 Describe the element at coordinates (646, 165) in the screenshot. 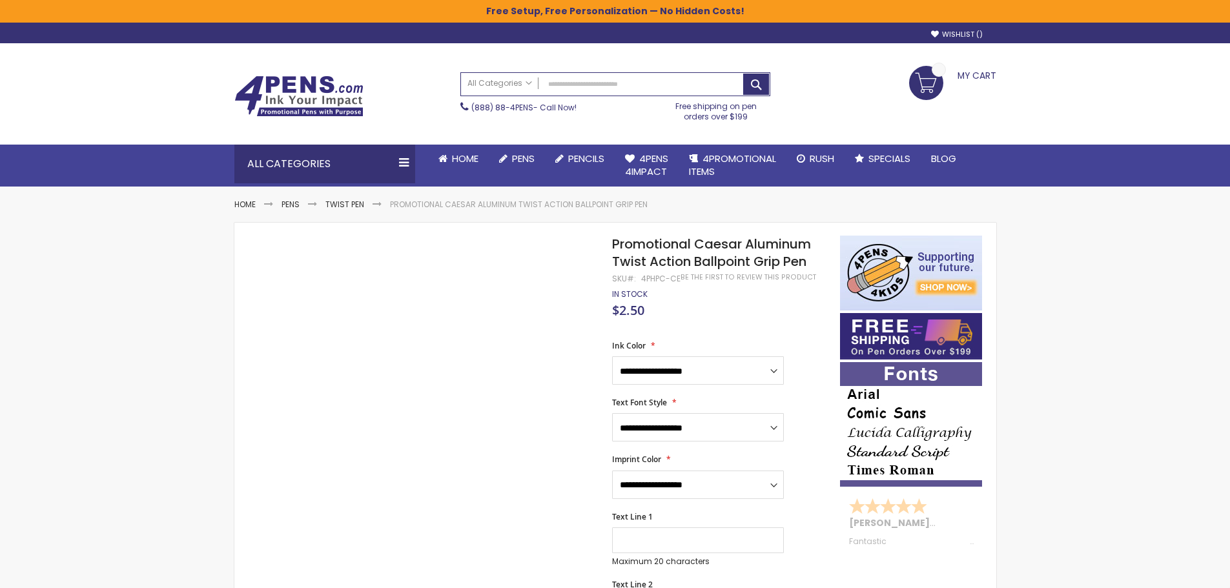

I see `a: 4Pens4impact` at that location.